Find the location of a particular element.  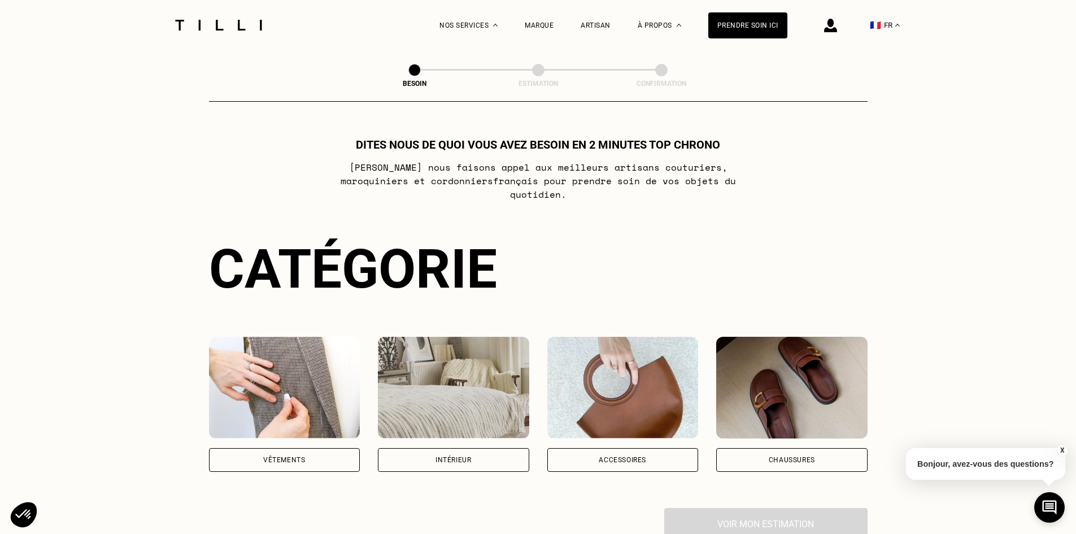

img: icône connexion is located at coordinates (830, 25).